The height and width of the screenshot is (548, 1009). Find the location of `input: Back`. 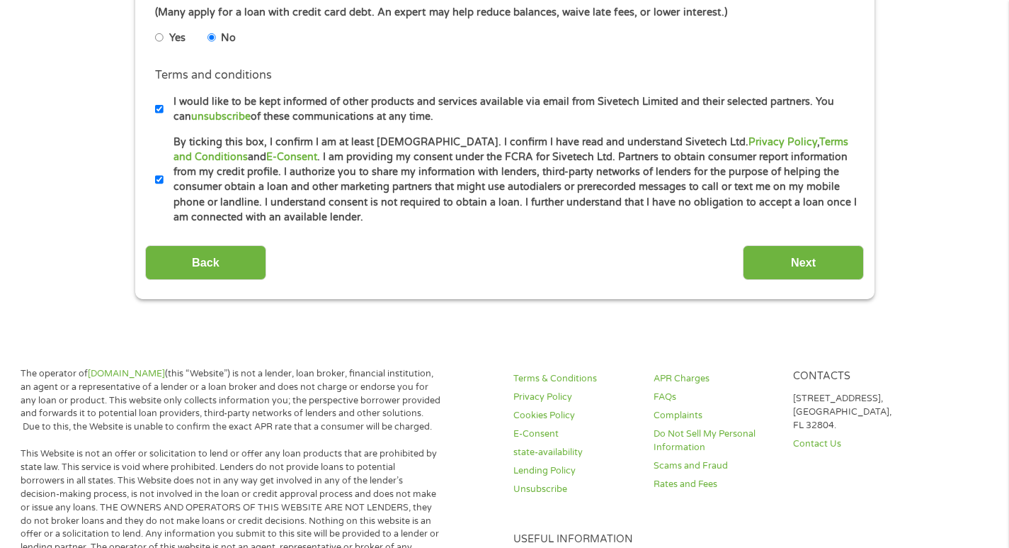

input: Back is located at coordinates (205, 262).